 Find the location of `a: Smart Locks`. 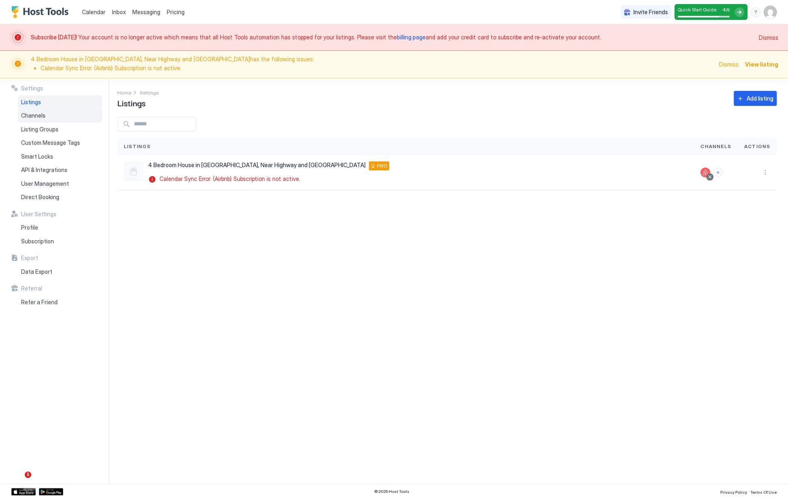

a: Smart Locks is located at coordinates (60, 157).